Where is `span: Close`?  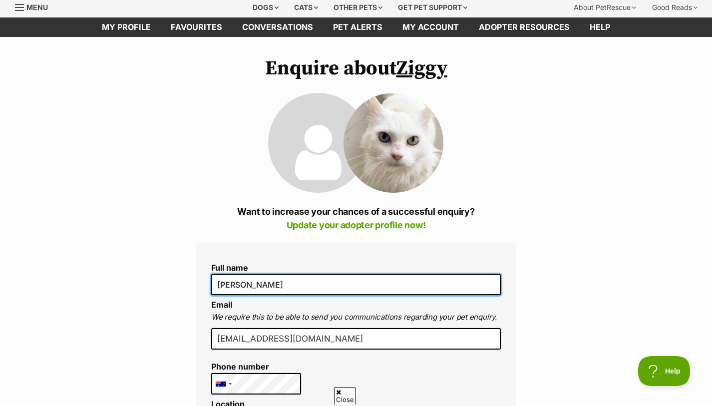 span: Close is located at coordinates (345, 395).